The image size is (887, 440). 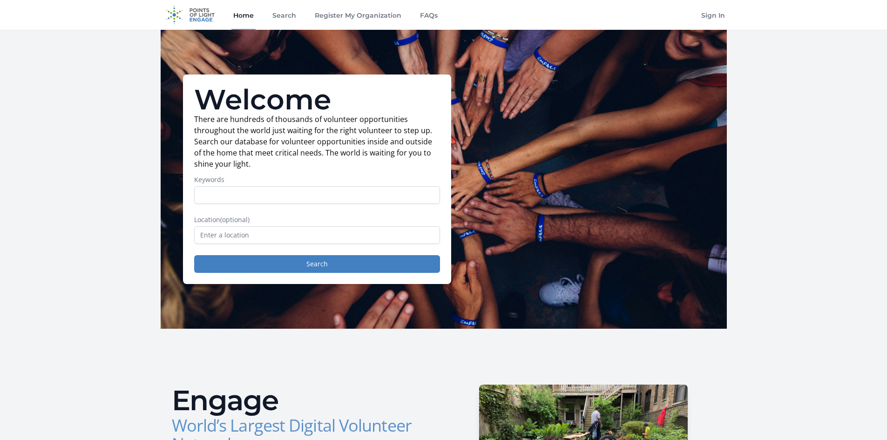 I want to click on p: There are hundreds of thousands of volunteer opportunities throughout the world just waiting for ..., so click(x=317, y=142).